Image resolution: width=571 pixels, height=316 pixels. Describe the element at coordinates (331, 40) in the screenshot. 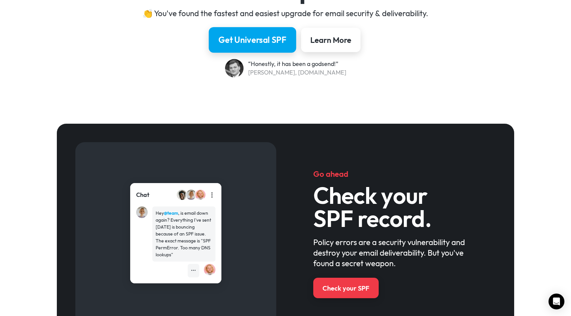

I see `a: Learn More` at that location.